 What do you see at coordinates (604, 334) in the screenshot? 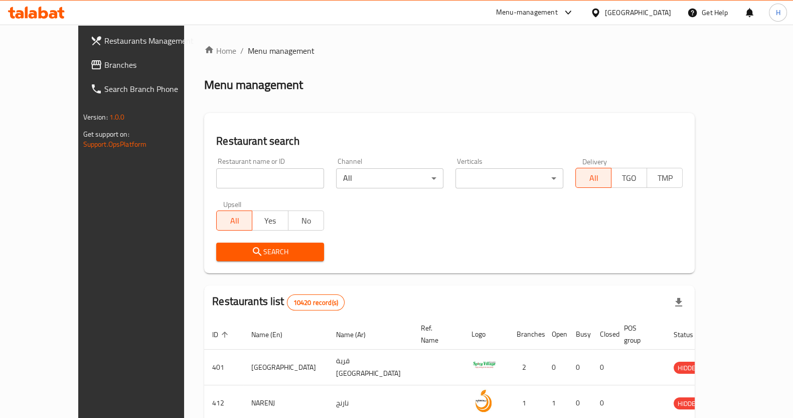
I see `th: Closed` at bounding box center [604, 334].